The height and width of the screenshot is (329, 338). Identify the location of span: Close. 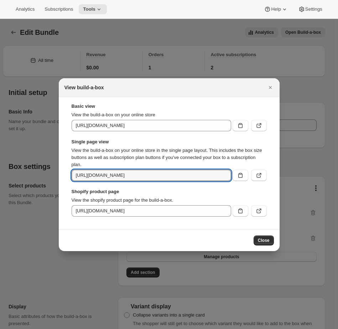
(263, 241).